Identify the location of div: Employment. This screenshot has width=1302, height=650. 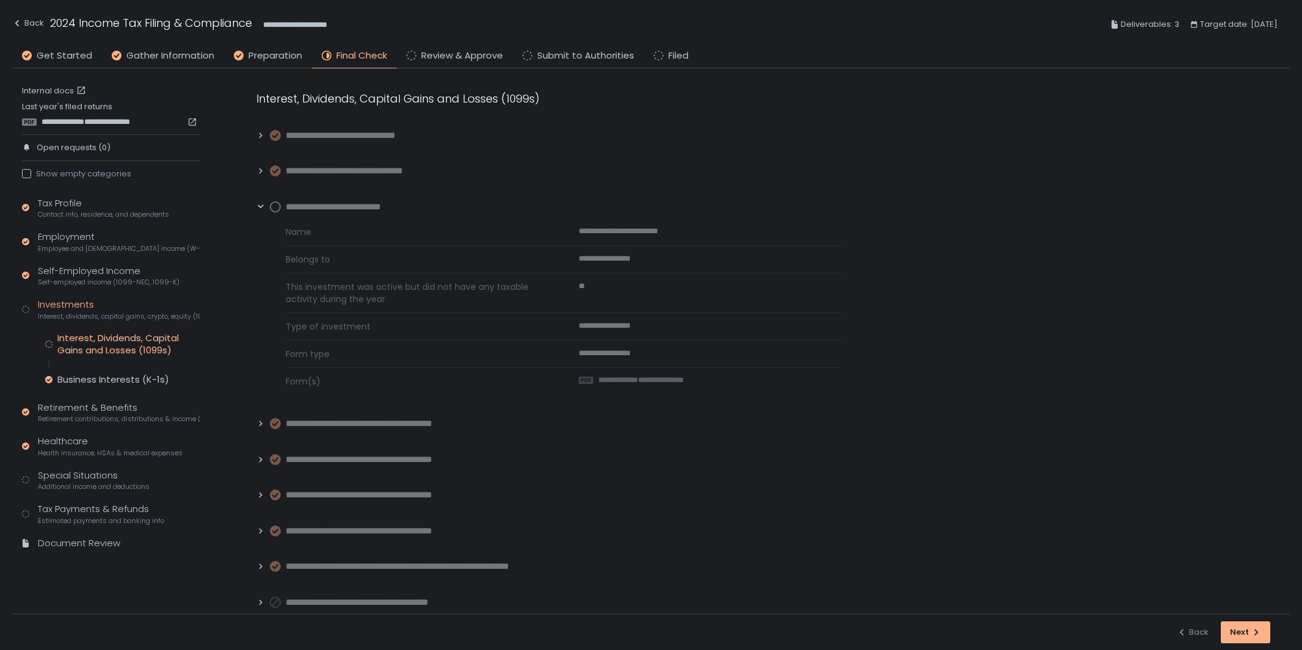
(118, 242).